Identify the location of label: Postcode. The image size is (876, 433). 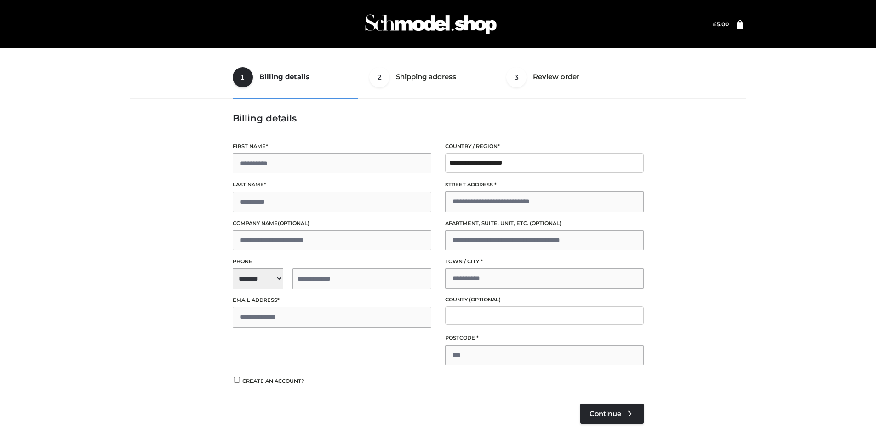
(544, 337).